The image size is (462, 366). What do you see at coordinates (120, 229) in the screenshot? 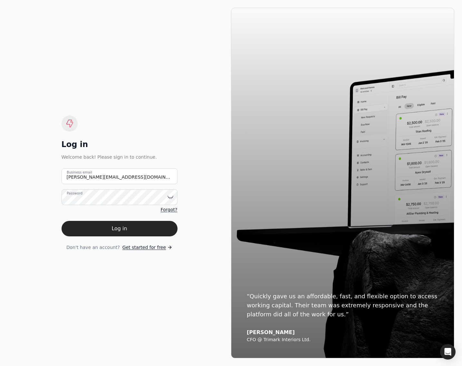
I see `button: Log in` at bounding box center [120, 229].